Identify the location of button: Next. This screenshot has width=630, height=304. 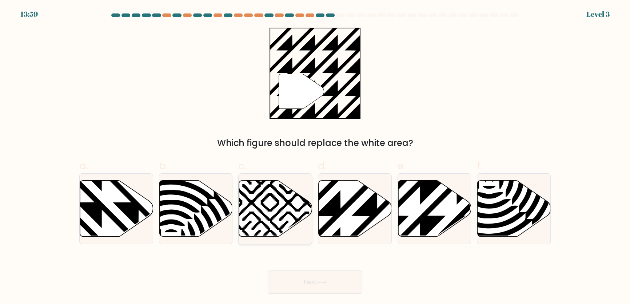
(315, 282).